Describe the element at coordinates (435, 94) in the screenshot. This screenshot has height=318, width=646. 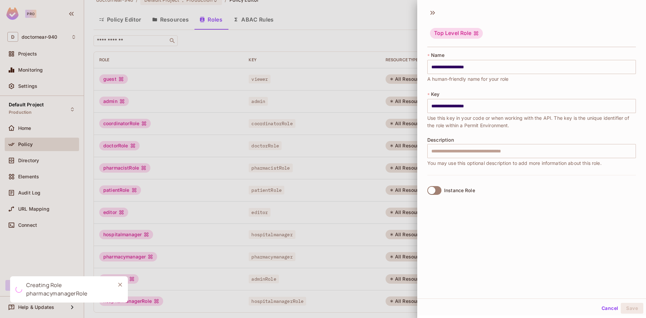
I see `span: Key` at that location.